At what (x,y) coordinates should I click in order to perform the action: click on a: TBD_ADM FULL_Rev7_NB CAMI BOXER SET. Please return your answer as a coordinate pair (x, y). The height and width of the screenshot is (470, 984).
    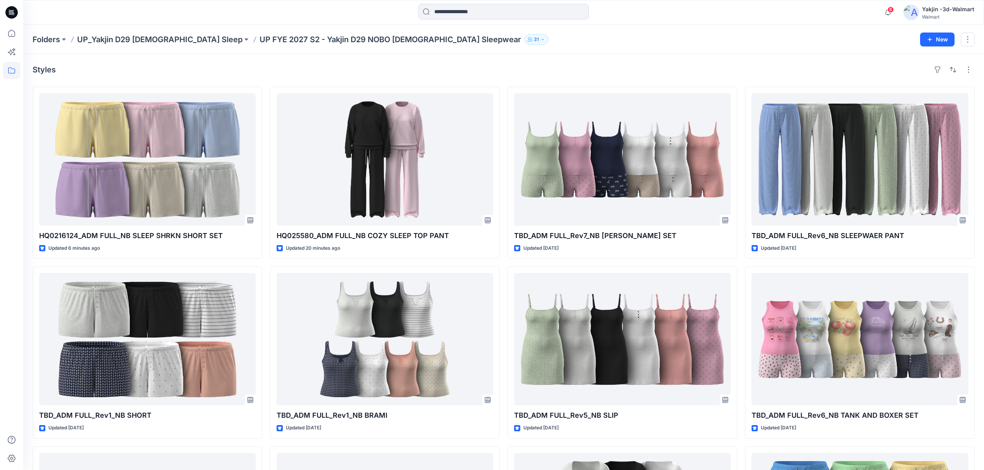
    Looking at the image, I should click on (622, 160).